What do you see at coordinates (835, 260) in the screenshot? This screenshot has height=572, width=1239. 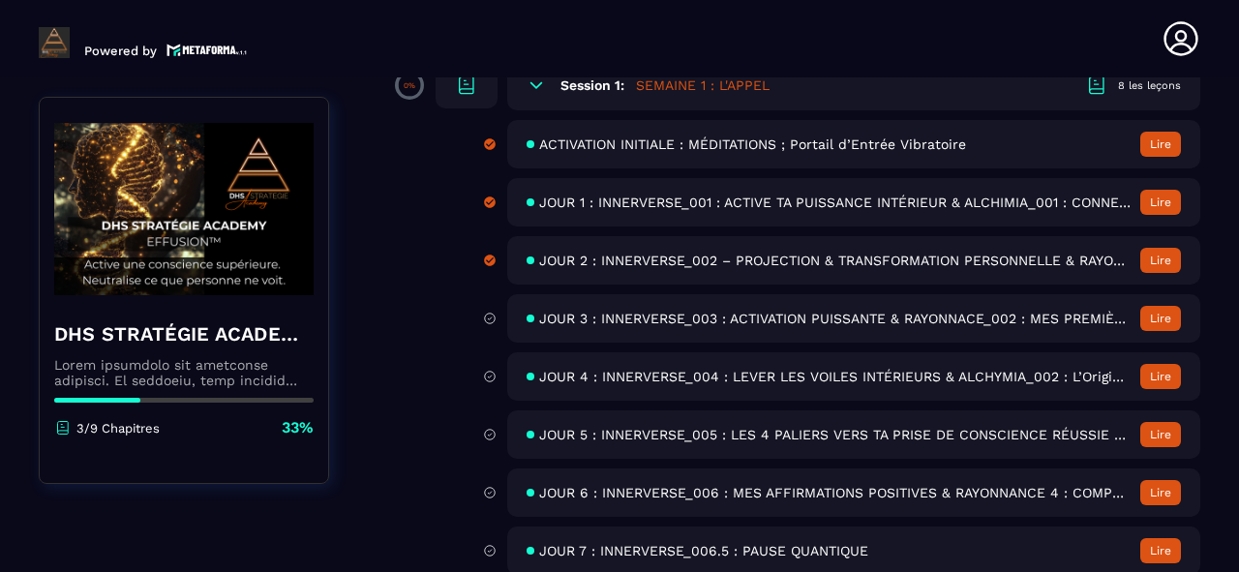 I see `span: JOUR 2 : INNERVERSE_002 – PROJECTION & TRANSFORMATION PERSONNELLE & RAYONNANCE_001 : LE DÉCLIC IN...` at bounding box center [835, 260].